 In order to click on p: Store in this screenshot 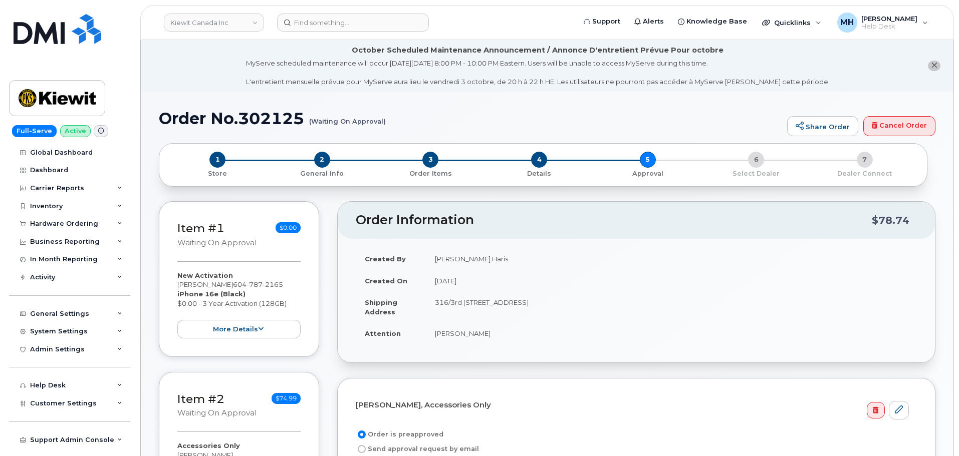, I will do `click(217, 174)`.